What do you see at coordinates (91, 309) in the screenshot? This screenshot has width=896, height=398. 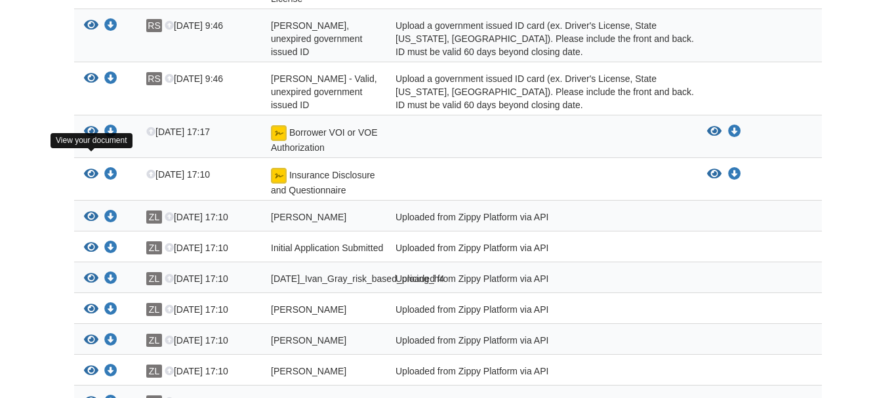 I see `button: View Ivan_Gray_terms_of_use` at bounding box center [91, 309].